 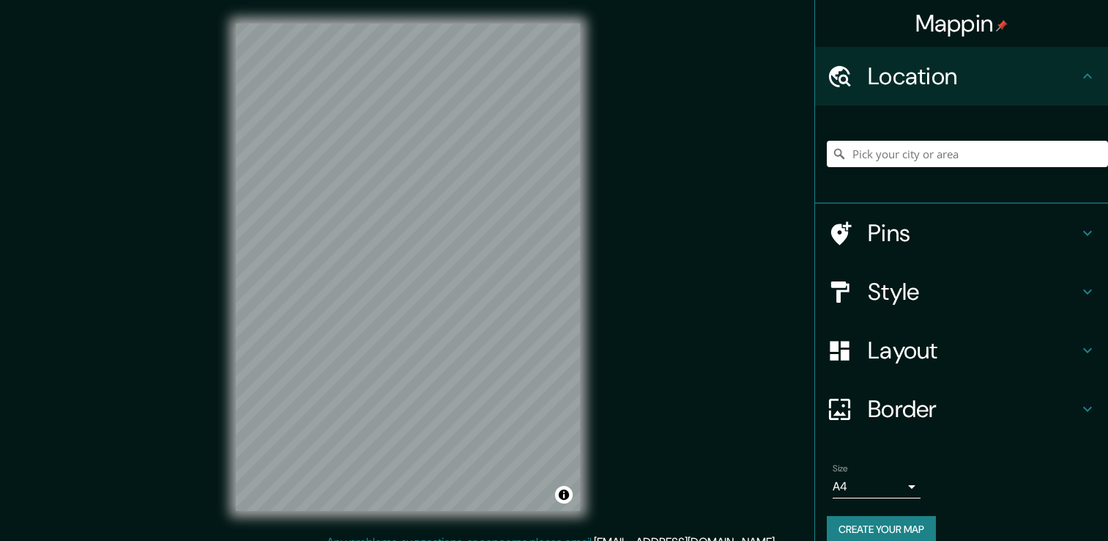 I want to click on input: Pick your city or area, so click(x=968, y=154).